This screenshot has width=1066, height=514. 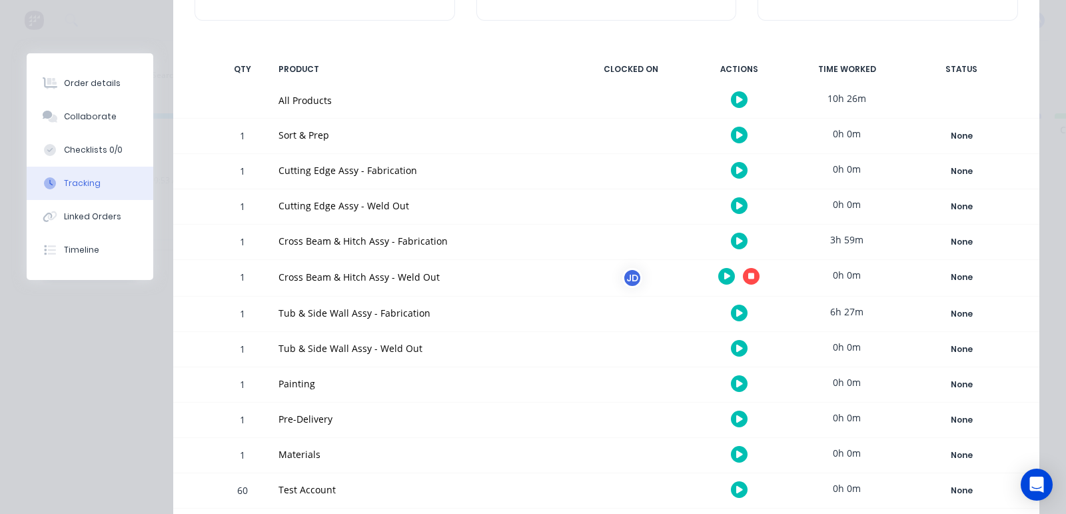 I want to click on div: CLOCKED ON, so click(x=631, y=69).